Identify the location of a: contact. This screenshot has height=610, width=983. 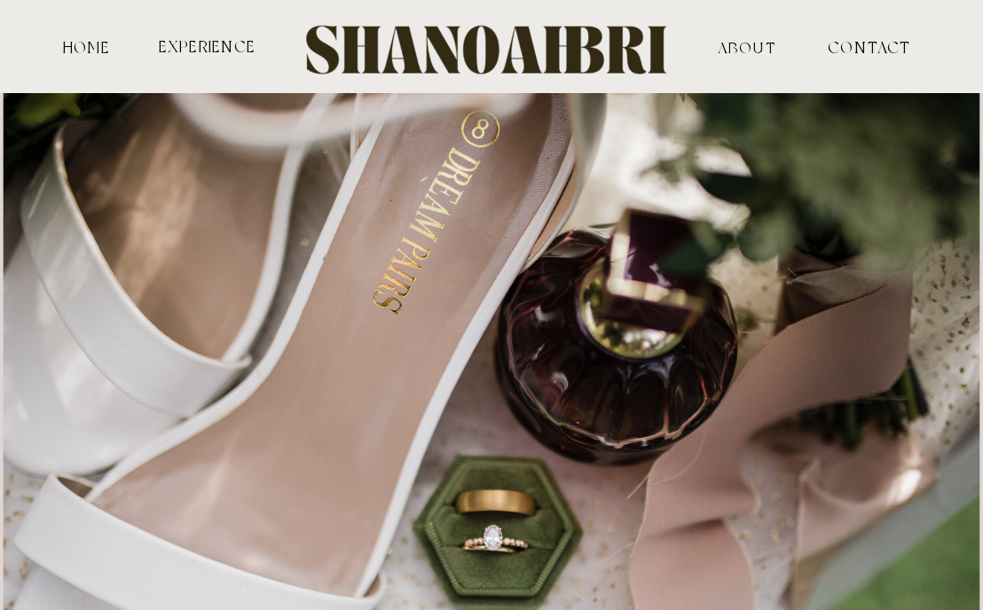
(855, 46).